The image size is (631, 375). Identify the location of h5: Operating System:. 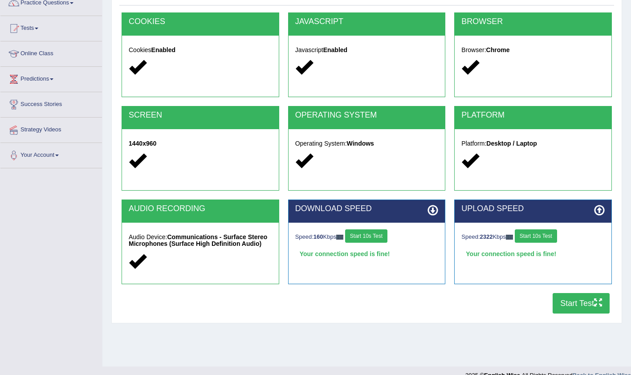
(367, 143).